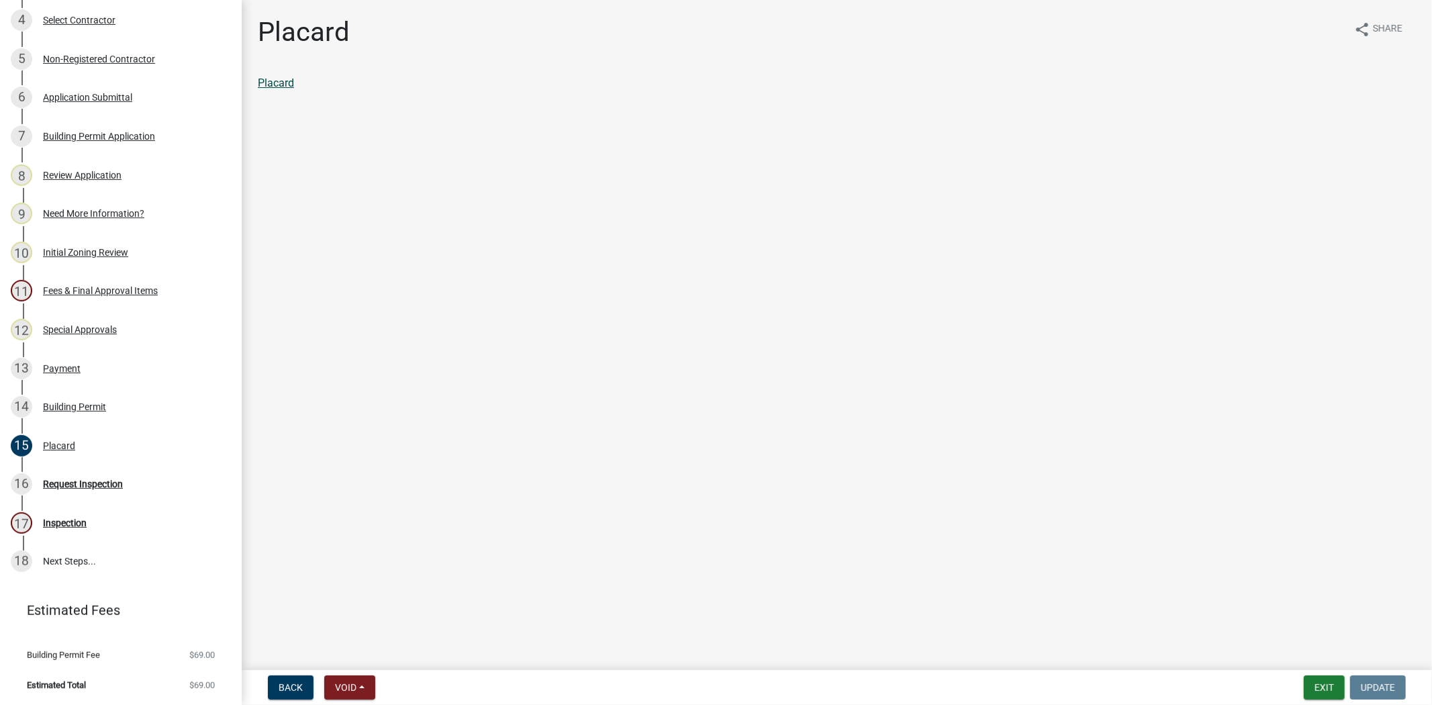 Image resolution: width=1432 pixels, height=705 pixels. Describe the element at coordinates (21, 446) in the screenshot. I see `div: 15` at that location.